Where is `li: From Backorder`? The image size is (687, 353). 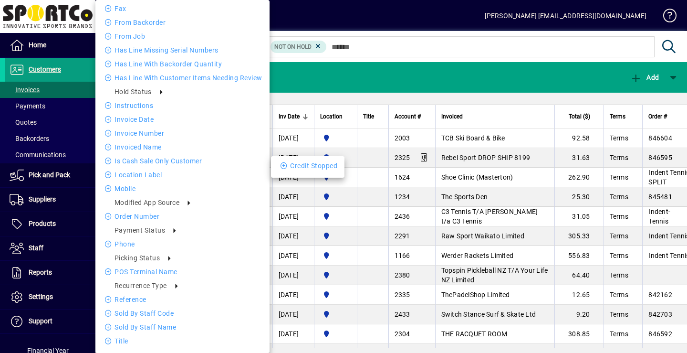
li: From Backorder is located at coordinates (182, 22).